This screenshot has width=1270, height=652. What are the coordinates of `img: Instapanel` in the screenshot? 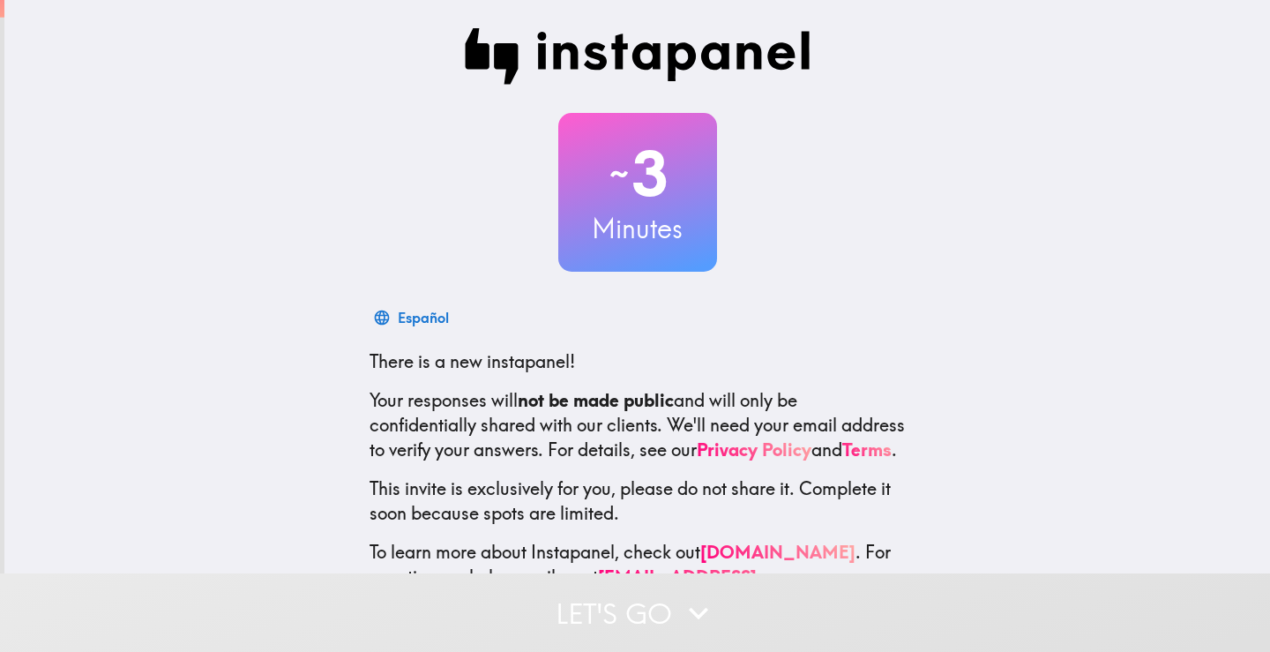 It's located at (638, 56).